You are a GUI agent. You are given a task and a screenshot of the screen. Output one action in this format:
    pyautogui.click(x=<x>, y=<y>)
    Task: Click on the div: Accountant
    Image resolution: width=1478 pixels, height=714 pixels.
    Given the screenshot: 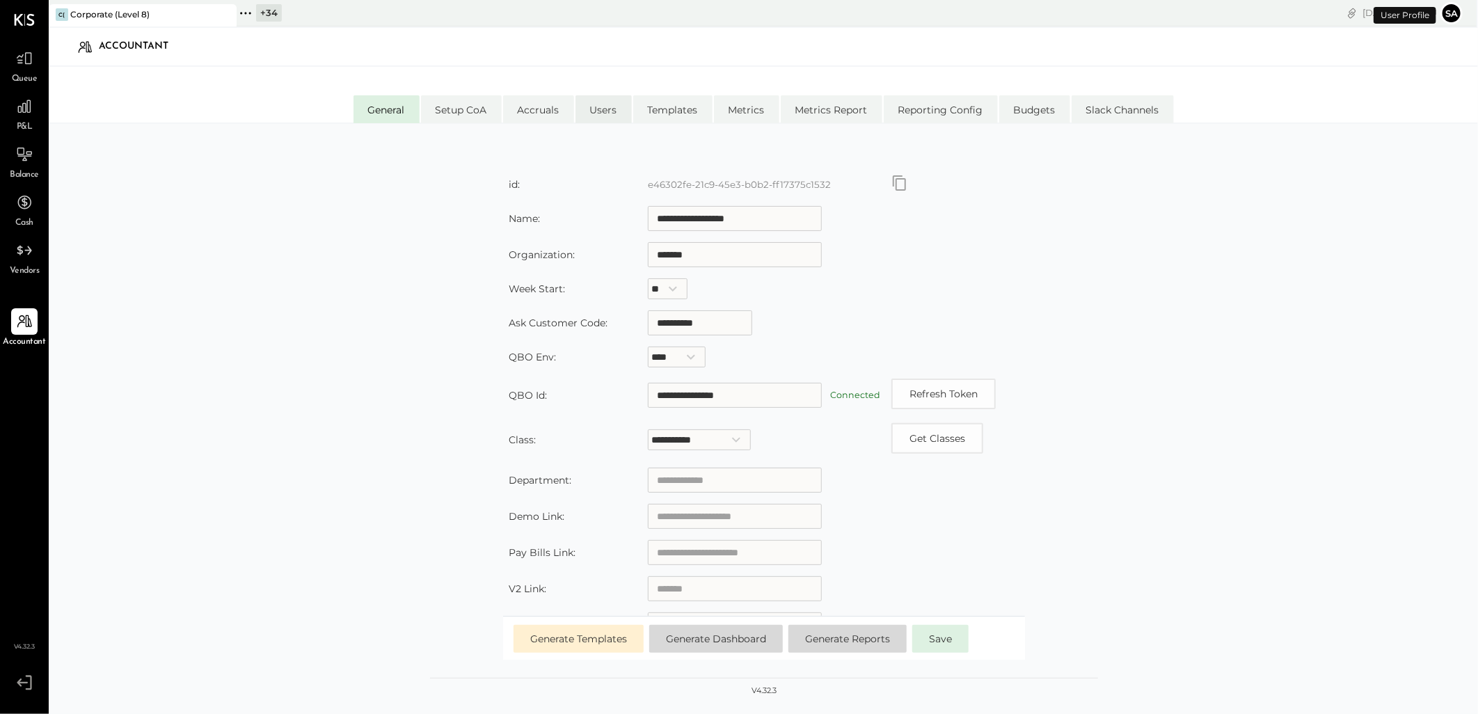 What is the action you would take?
    pyautogui.click(x=141, y=47)
    